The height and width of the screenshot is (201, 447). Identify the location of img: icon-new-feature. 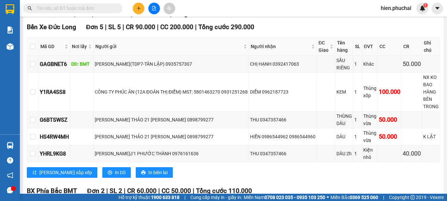
(423, 8).